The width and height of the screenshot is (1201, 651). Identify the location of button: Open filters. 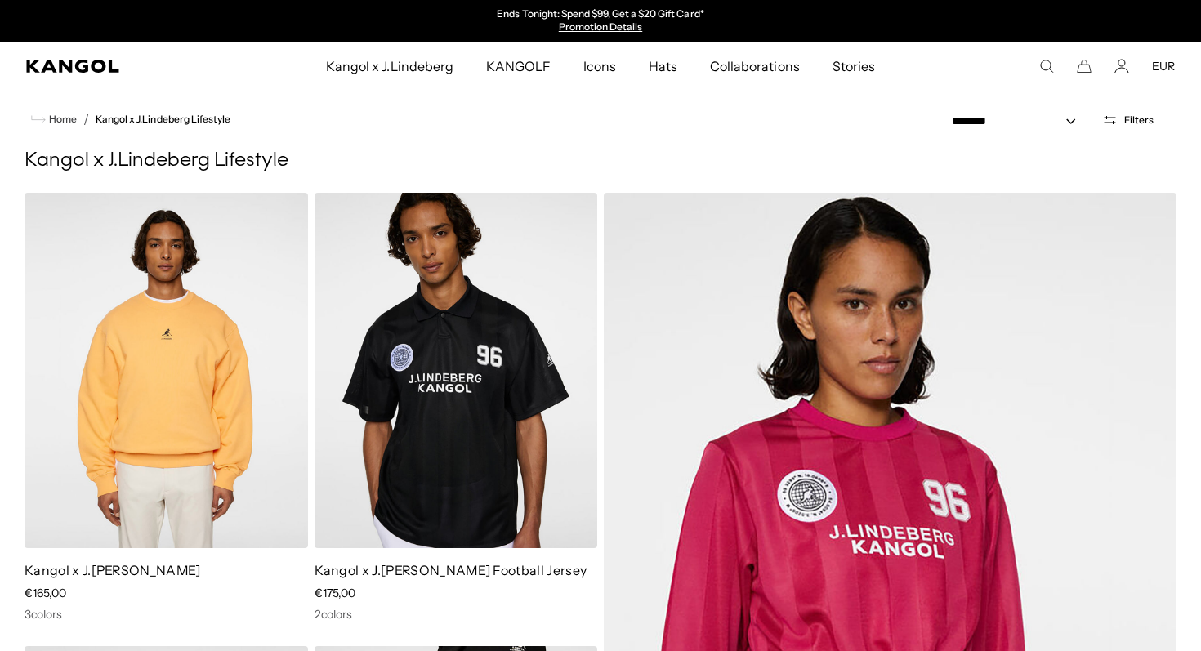
(1127, 120).